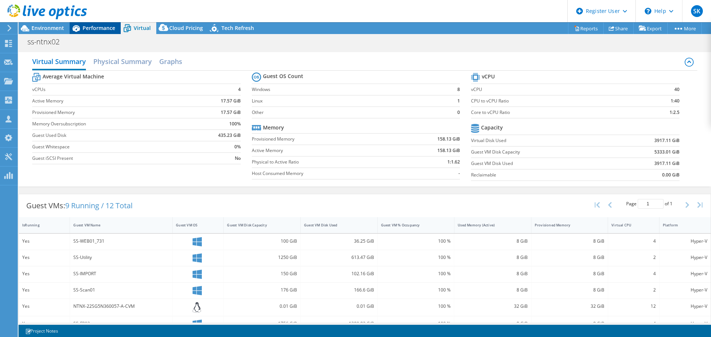  Describe the element at coordinates (121, 274) in the screenshot. I see `div: SS-IMPORT` at that location.